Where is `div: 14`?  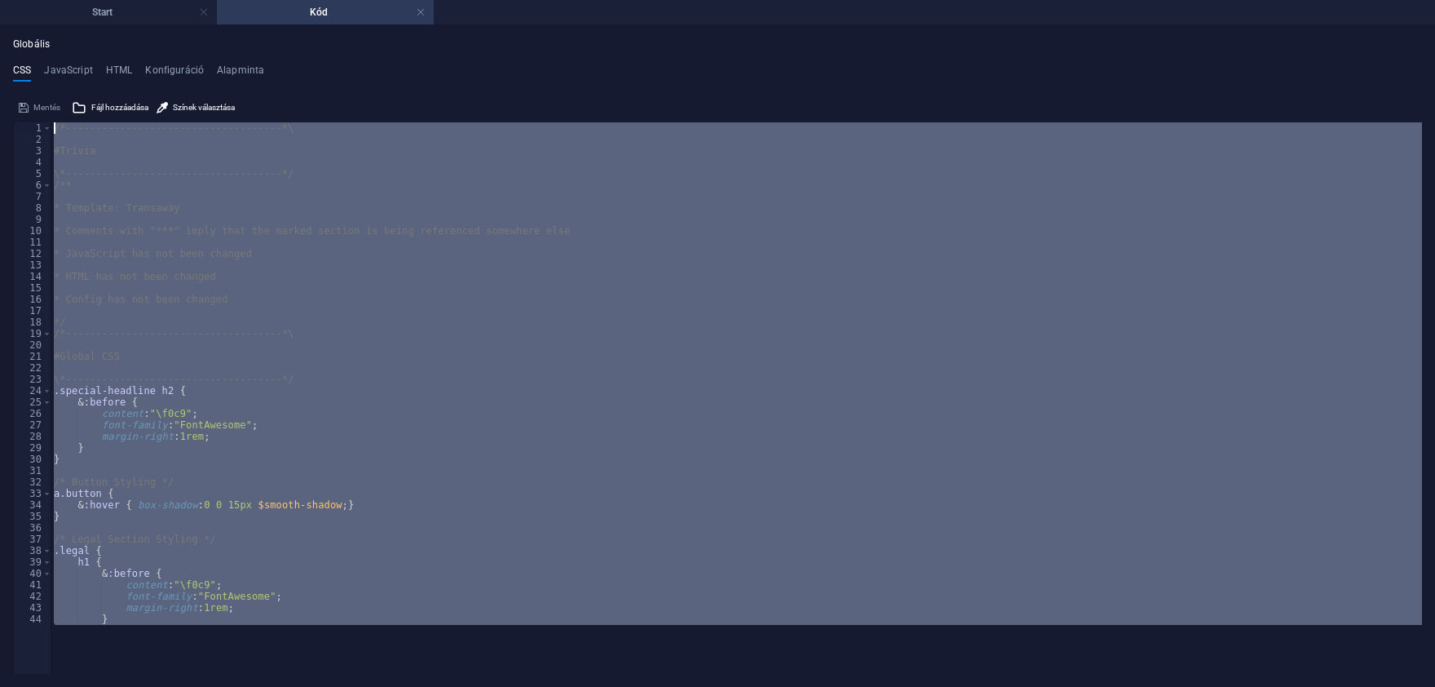
div: 14 is located at coordinates (33, 276).